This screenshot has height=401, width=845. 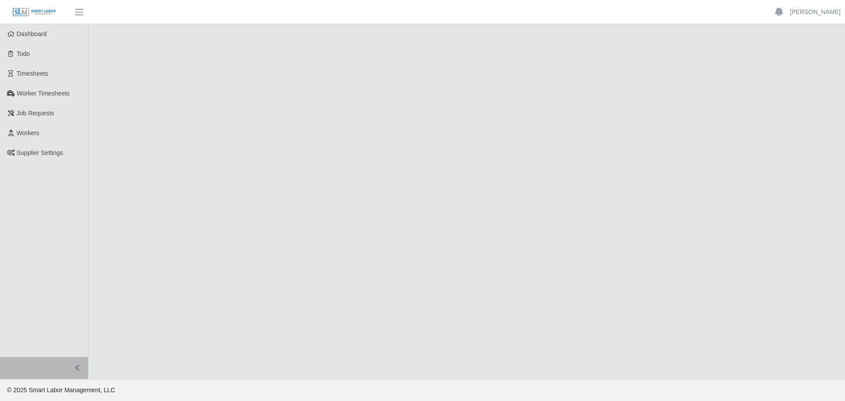 I want to click on span: Supplier Settings, so click(x=40, y=153).